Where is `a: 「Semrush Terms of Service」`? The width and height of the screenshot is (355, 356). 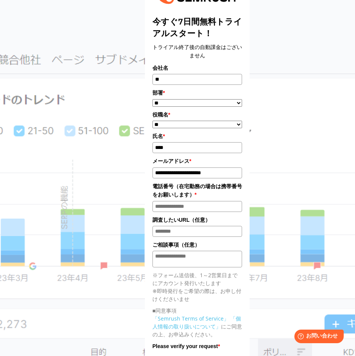
a: 「Semrush Terms of Service」 is located at coordinates (191, 318).